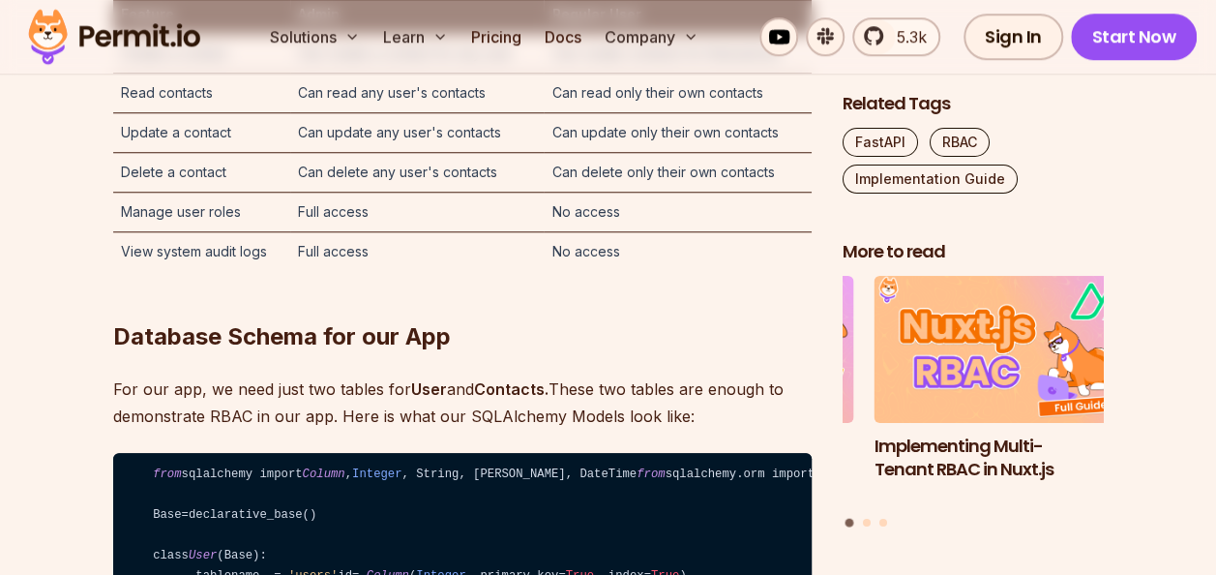  What do you see at coordinates (202, 251) in the screenshot?
I see `td: View system audit logs` at bounding box center [202, 251].